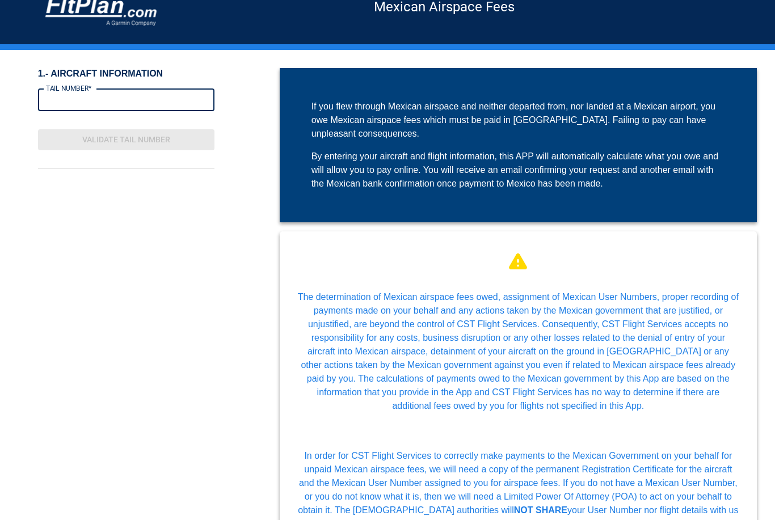 This screenshot has width=775, height=520. What do you see at coordinates (518, 120) in the screenshot?
I see `div: If you flew through Mexican airspace and neither departed from, nor landed at a Mexican airport, ...` at bounding box center [518, 120].